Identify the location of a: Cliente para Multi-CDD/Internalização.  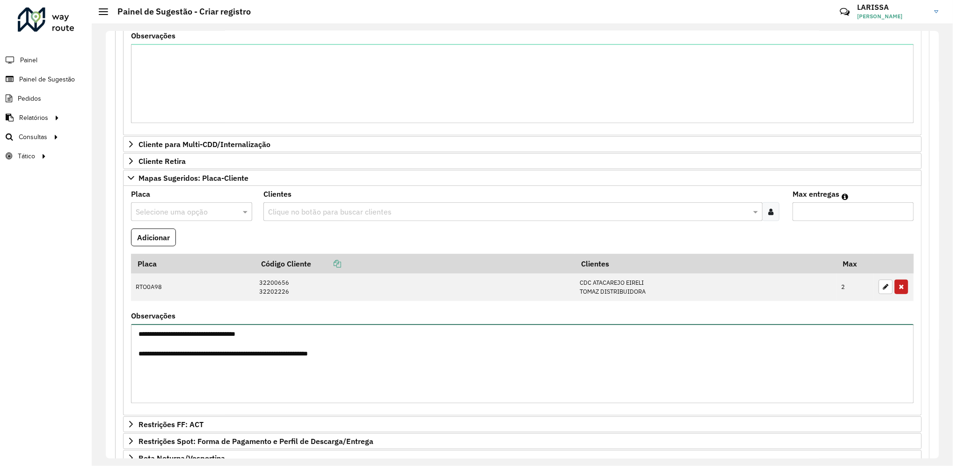
(522, 144).